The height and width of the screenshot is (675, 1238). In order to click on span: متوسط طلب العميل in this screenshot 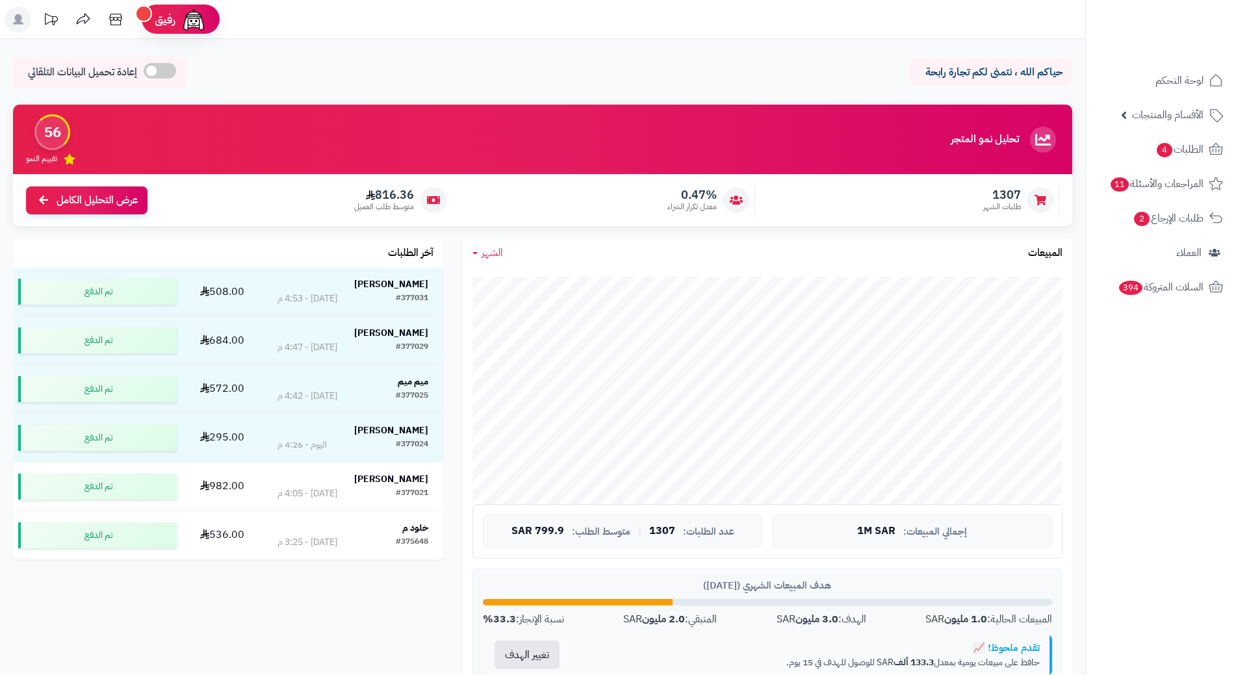, I will do `click(384, 207)`.